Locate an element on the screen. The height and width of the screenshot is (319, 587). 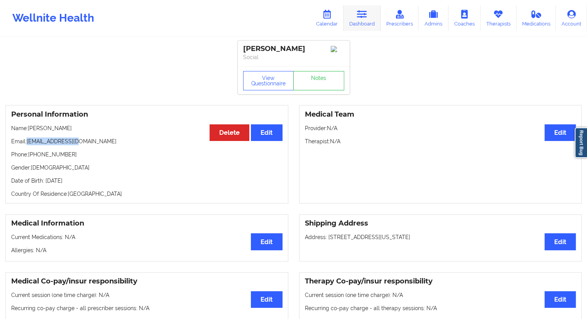
h3: Therapy Co-pay/insur responsibility is located at coordinates (440, 281).